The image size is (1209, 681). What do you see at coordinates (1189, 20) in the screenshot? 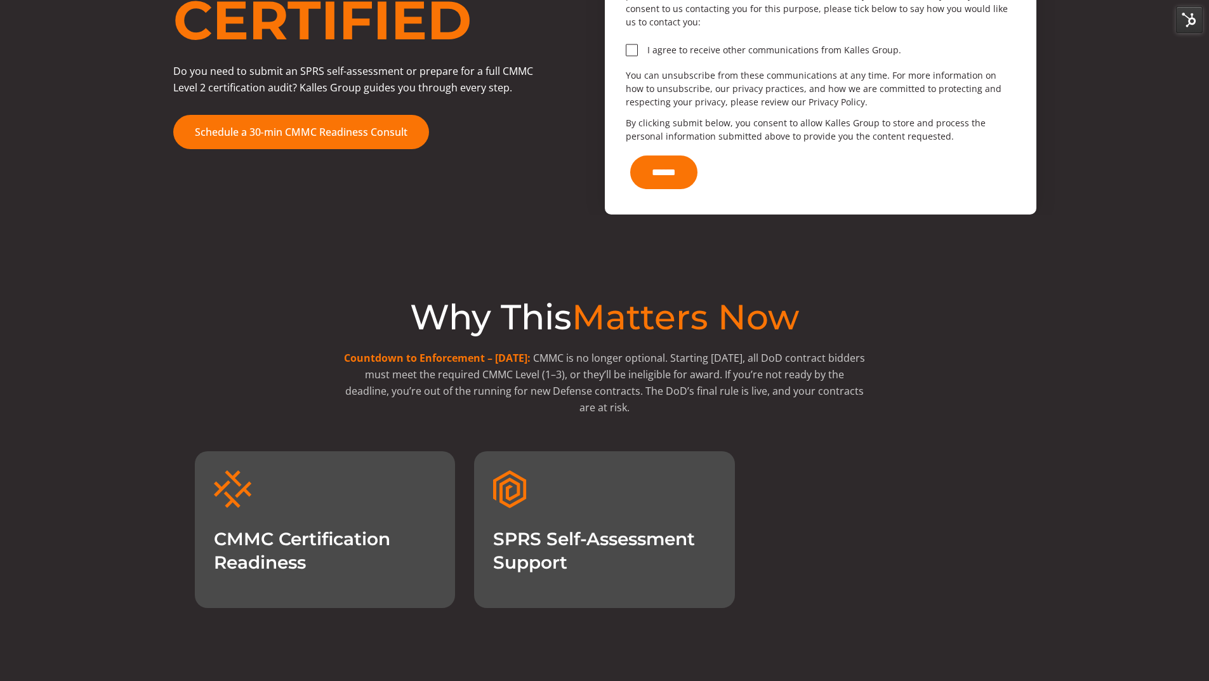
I see `img: HubSpot Tools Menu Toggle` at bounding box center [1189, 20].